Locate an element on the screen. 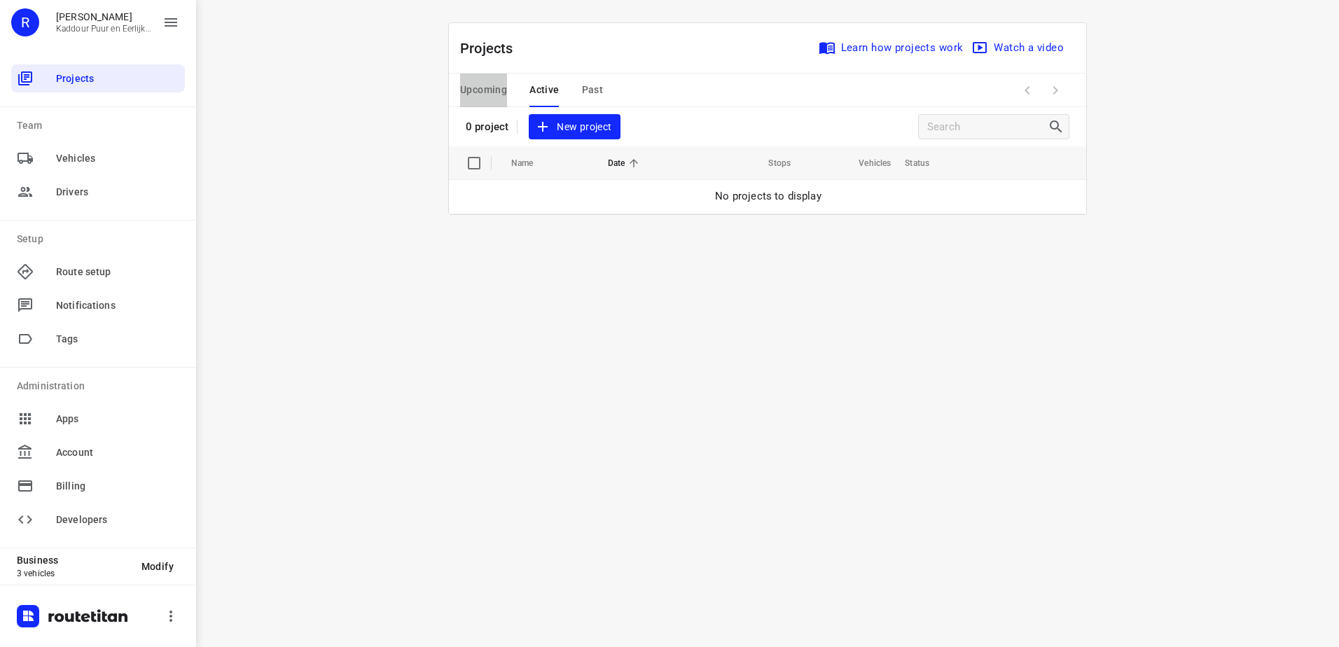 Image resolution: width=1339 pixels, height=647 pixels. span: Upcoming is located at coordinates (483, 90).